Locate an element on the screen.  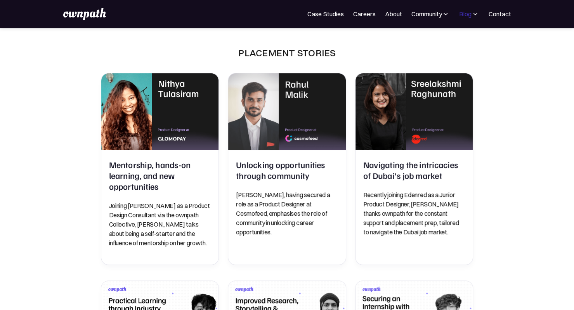
a: About is located at coordinates (393, 14).